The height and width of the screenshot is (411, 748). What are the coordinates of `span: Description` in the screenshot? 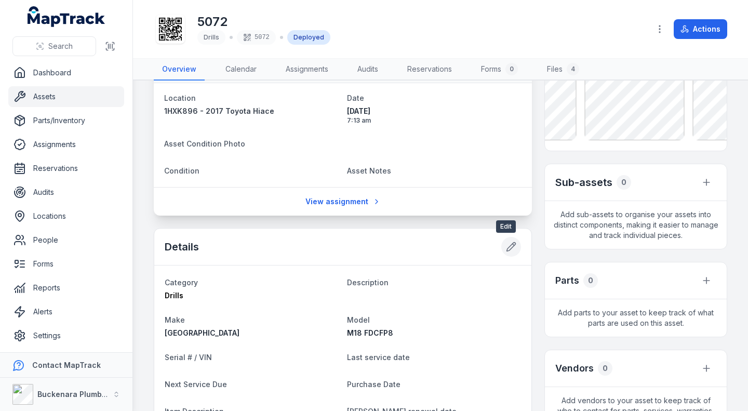 It's located at (368, 282).